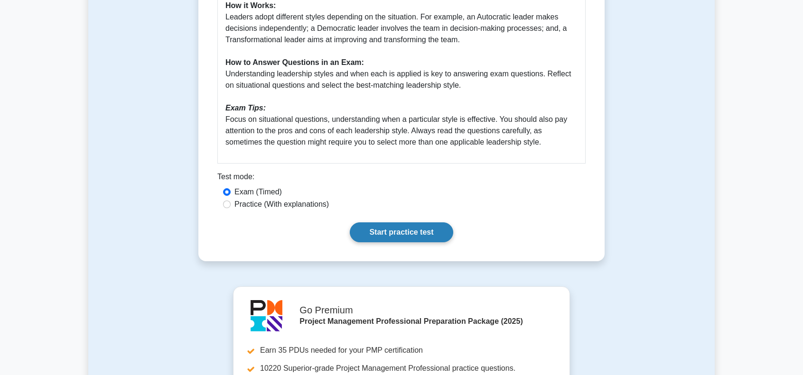  Describe the element at coordinates (250, 5) in the screenshot. I see `b: How it Works:` at that location.